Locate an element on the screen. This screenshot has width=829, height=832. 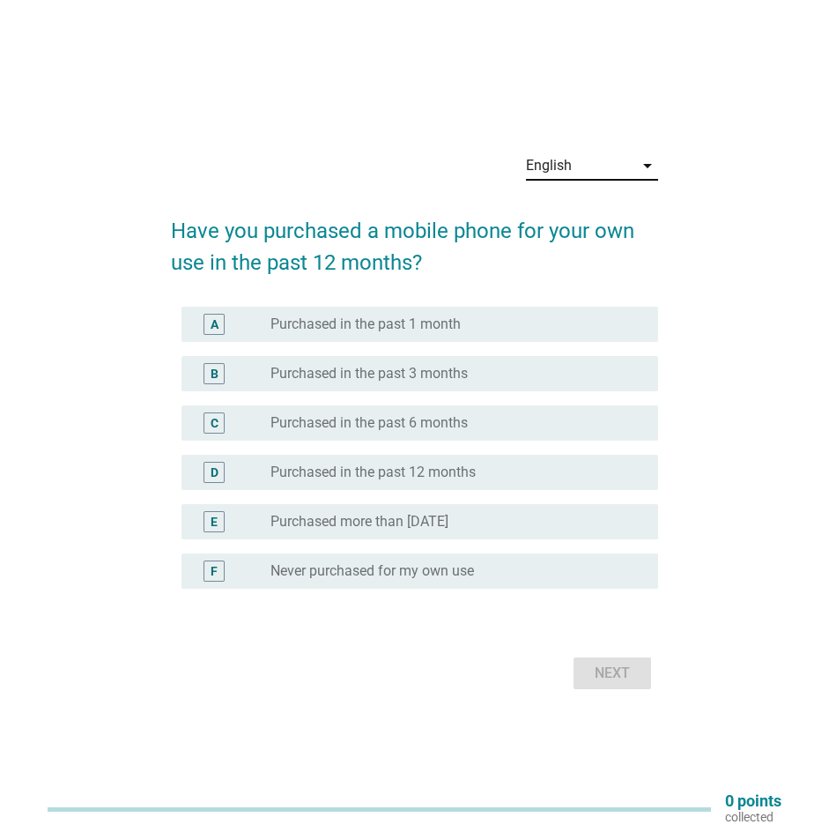
div: D is located at coordinates (214, 472).